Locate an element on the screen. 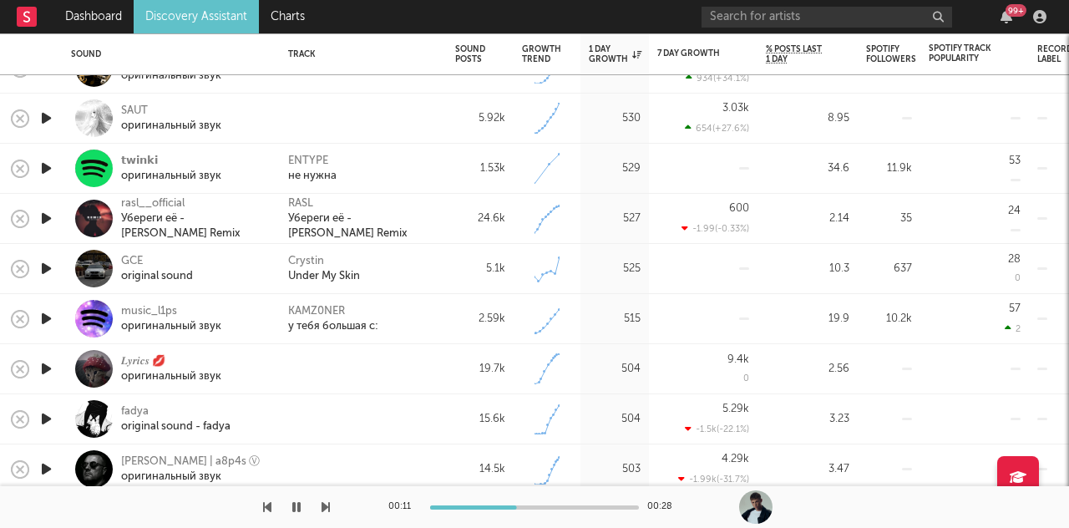 The height and width of the screenshot is (528, 1069). div: 8.95 is located at coordinates (807, 119).